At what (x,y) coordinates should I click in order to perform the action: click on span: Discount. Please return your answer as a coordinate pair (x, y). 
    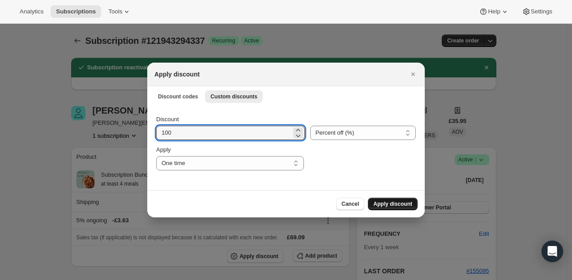
    Looking at the image, I should click on (167, 119).